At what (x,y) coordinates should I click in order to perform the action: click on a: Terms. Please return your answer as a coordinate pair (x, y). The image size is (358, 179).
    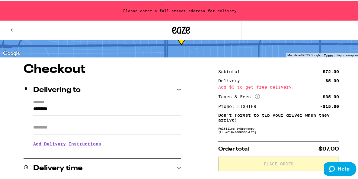
    Looking at the image, I should click on (328, 54).